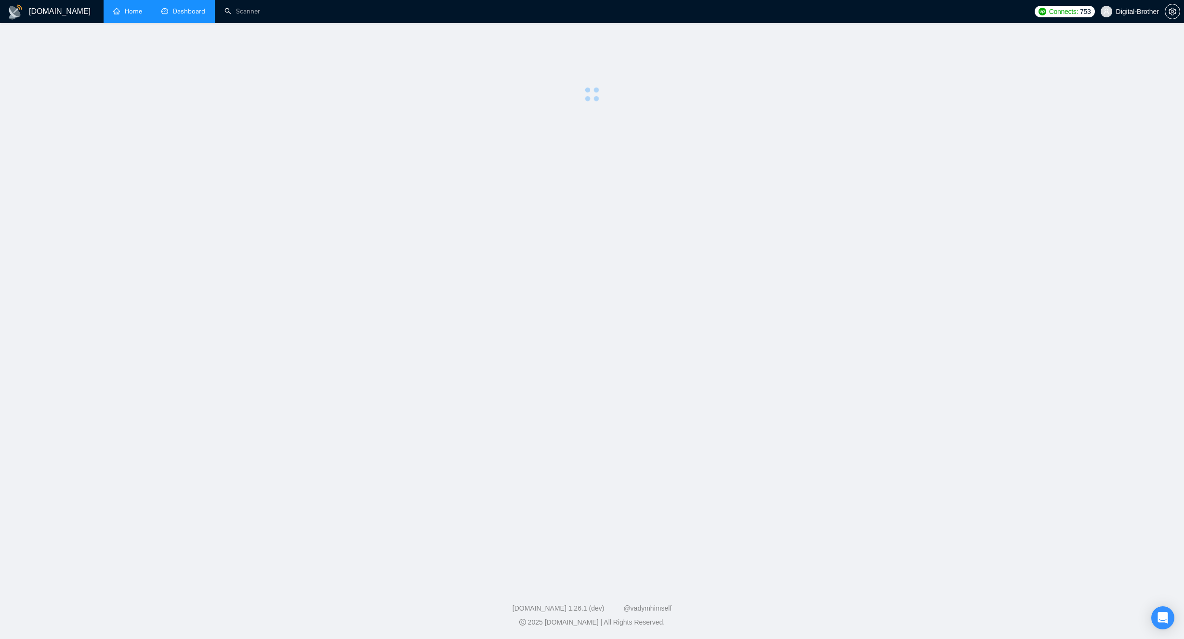 The image size is (1184, 639). Describe the element at coordinates (647, 609) in the screenshot. I see `a: @vadymhimself` at that location.